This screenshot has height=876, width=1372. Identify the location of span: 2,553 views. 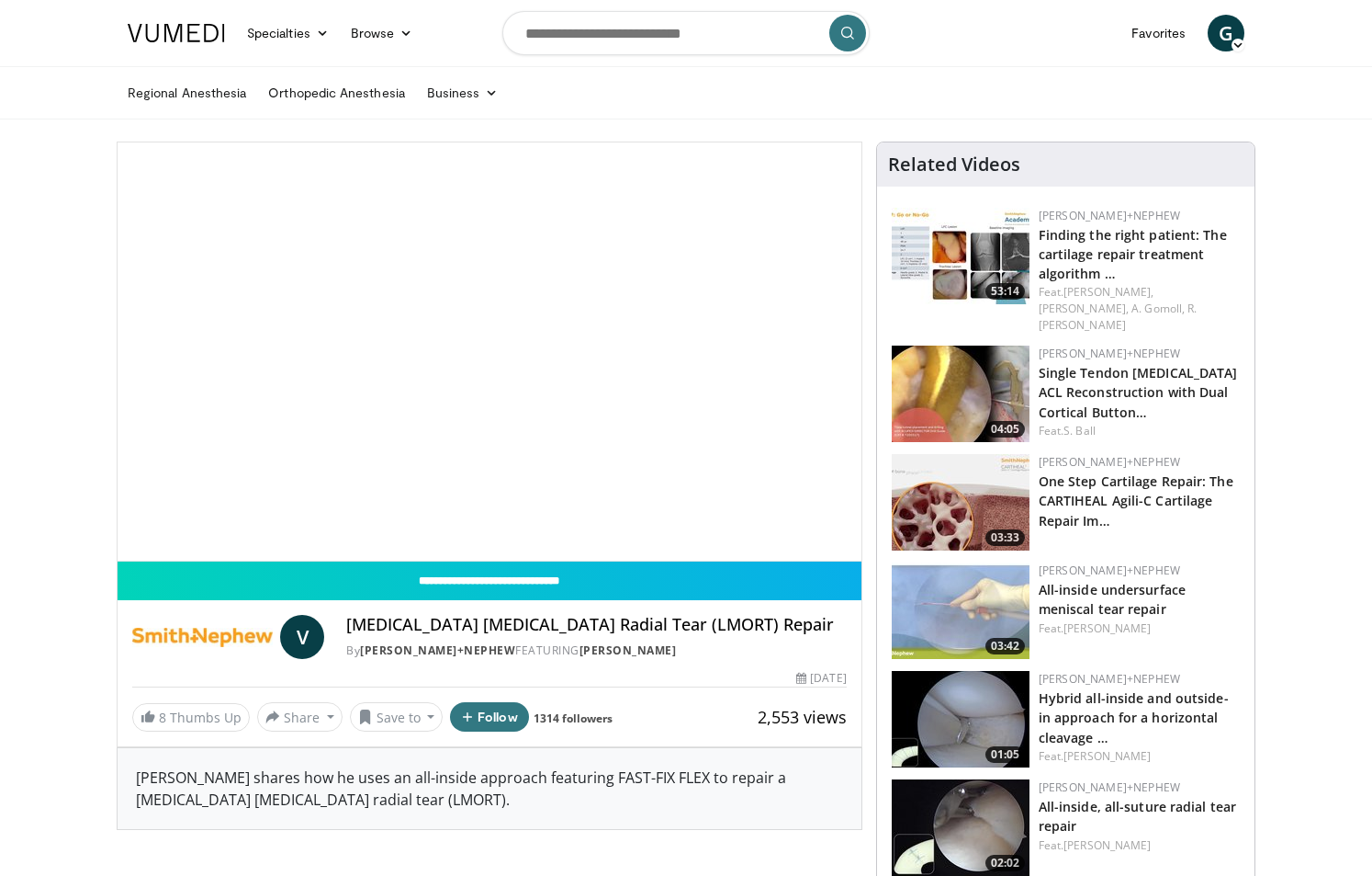
(802, 717).